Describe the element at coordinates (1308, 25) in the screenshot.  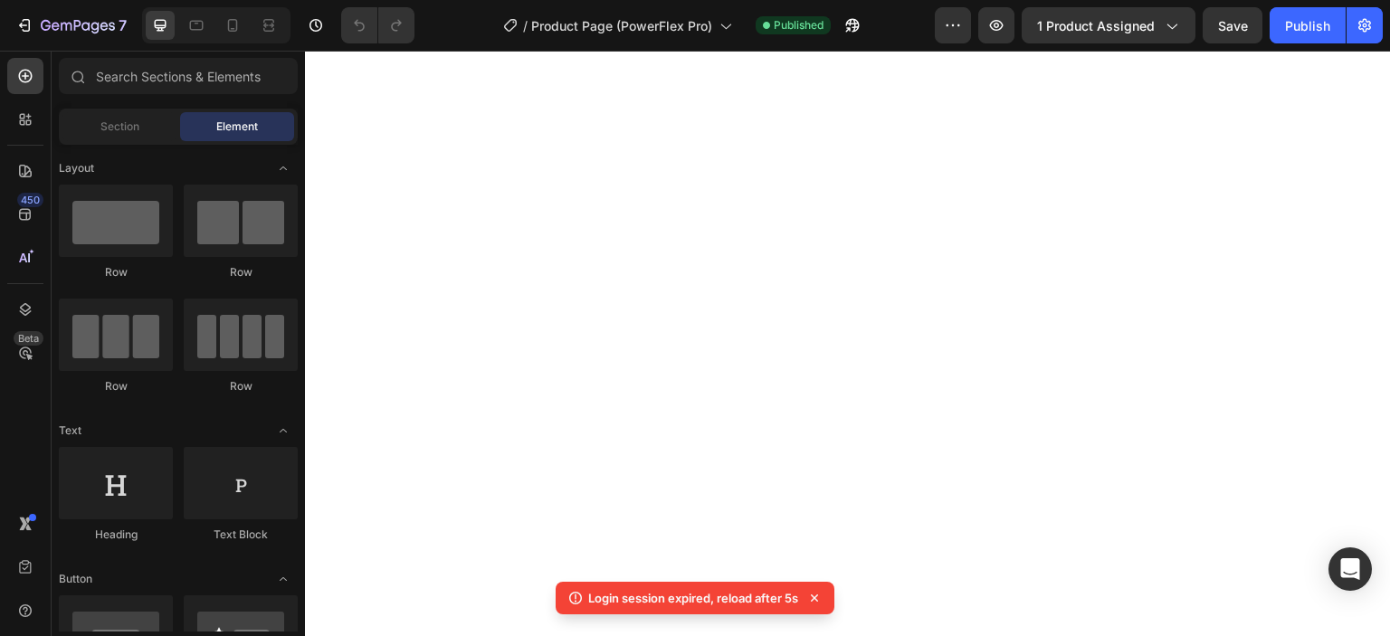
I see `button: Publish` at that location.